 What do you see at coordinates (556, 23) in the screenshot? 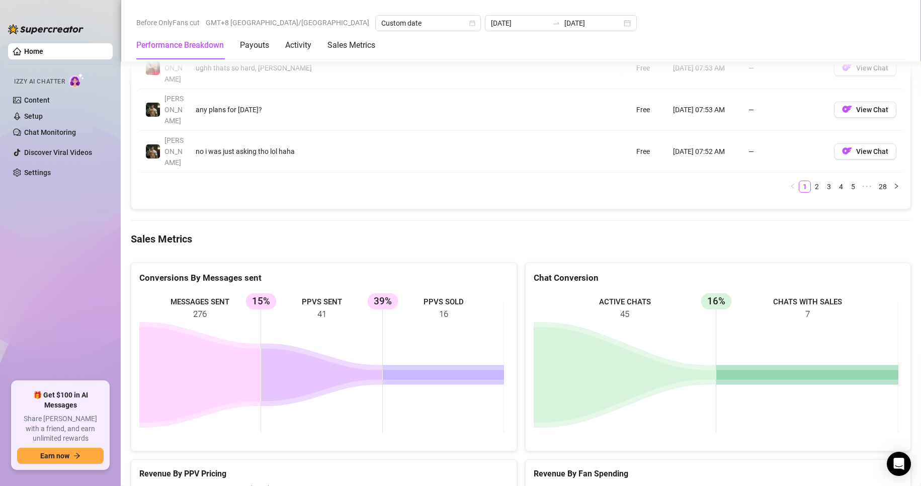
I see `span: swap-right` at bounding box center [556, 23].